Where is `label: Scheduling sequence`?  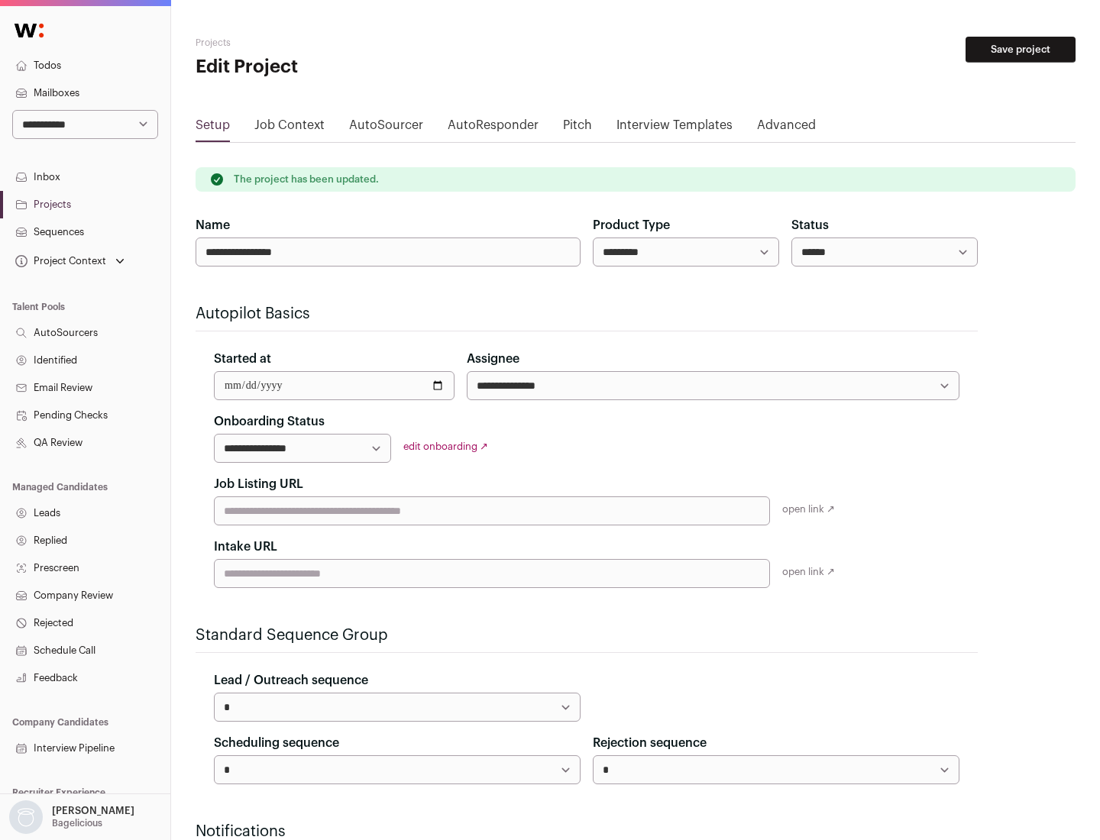
label: Scheduling sequence is located at coordinates (277, 743).